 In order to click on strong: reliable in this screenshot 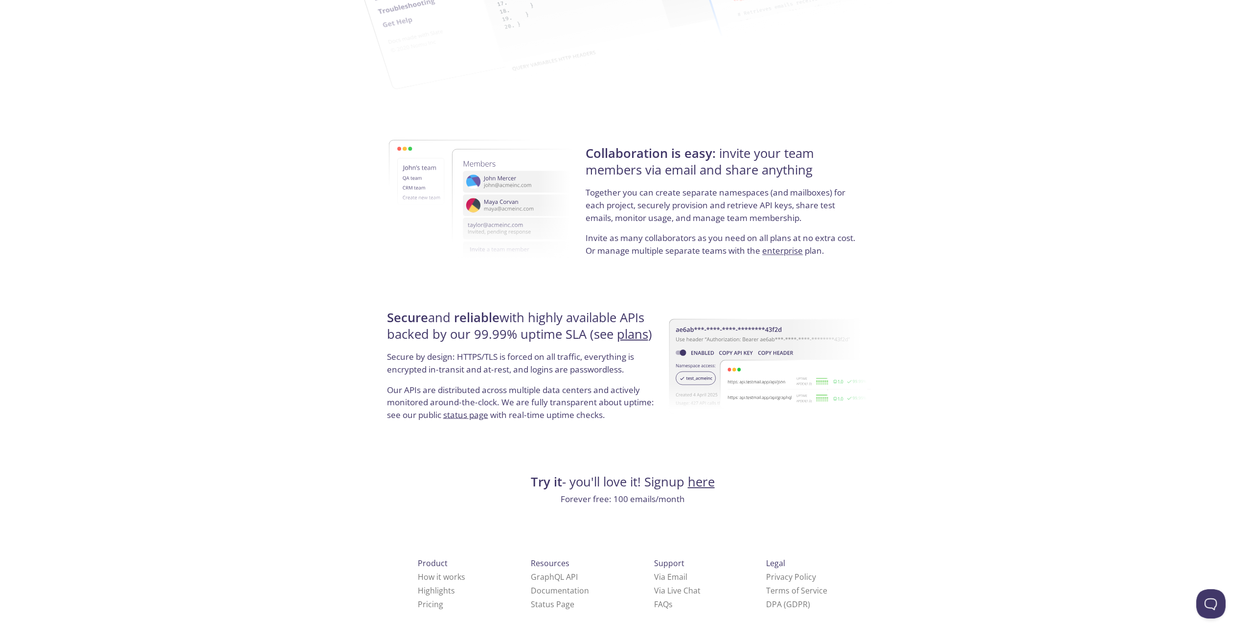, I will do `click(476, 317)`.